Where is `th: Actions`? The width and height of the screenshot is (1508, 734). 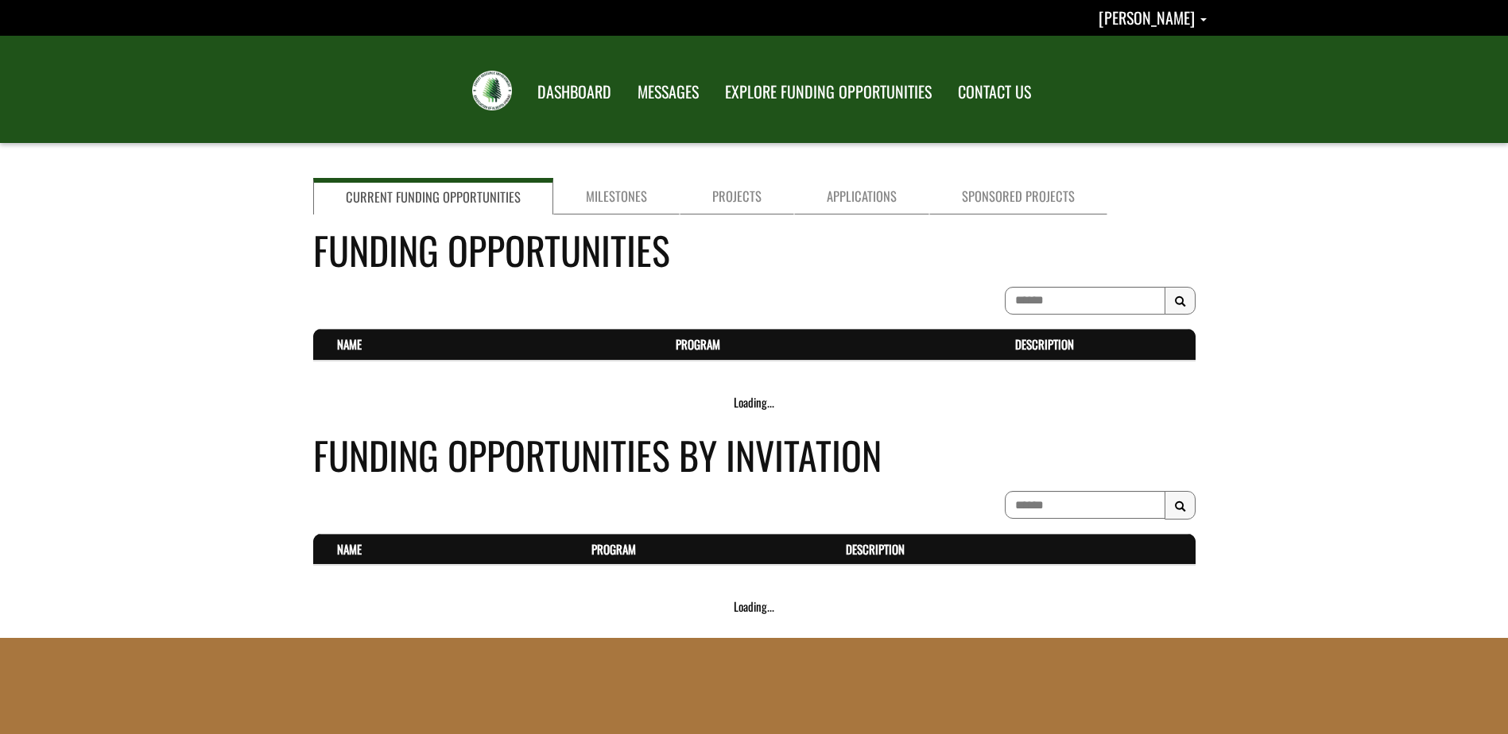 th: Actions is located at coordinates (1178, 549).